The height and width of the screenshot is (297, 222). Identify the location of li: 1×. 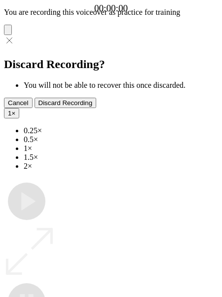
(121, 149).